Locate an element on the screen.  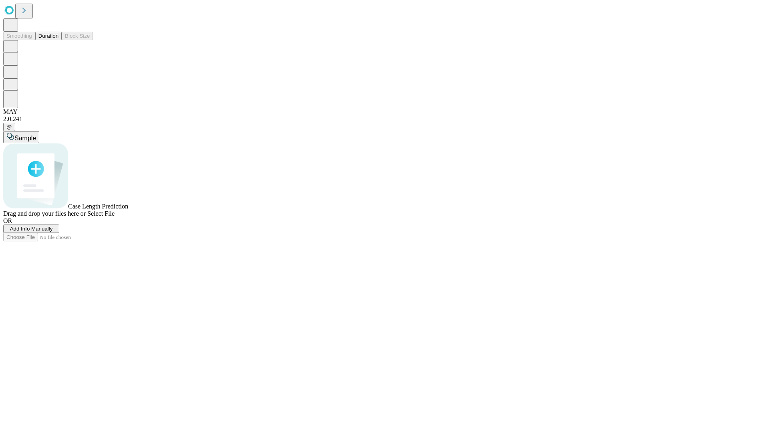
span: Drag and drop your files here or is located at coordinates (44, 213).